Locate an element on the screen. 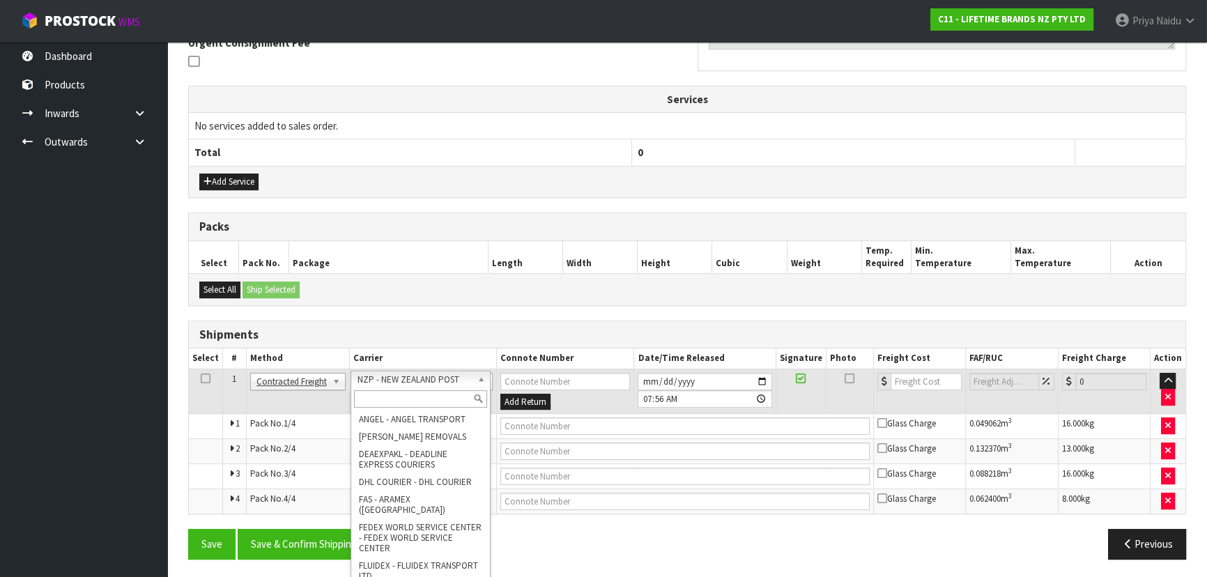 This screenshot has width=1207, height=577. span: 0.049062 is located at coordinates (985, 423).